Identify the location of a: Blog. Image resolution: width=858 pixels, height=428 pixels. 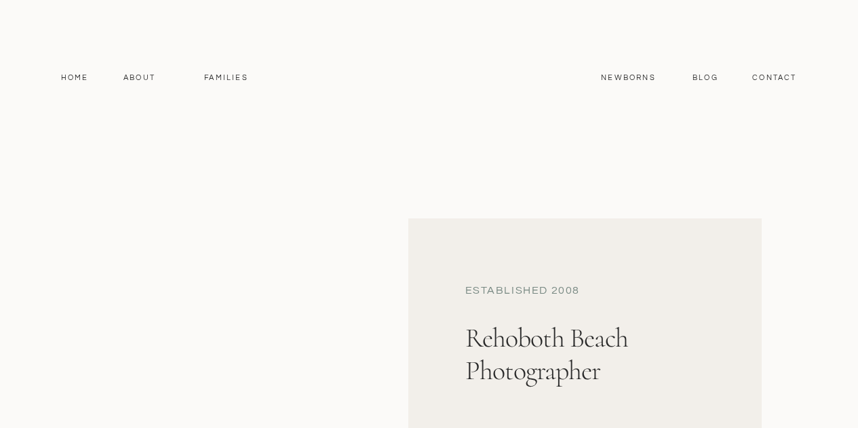
(706, 78).